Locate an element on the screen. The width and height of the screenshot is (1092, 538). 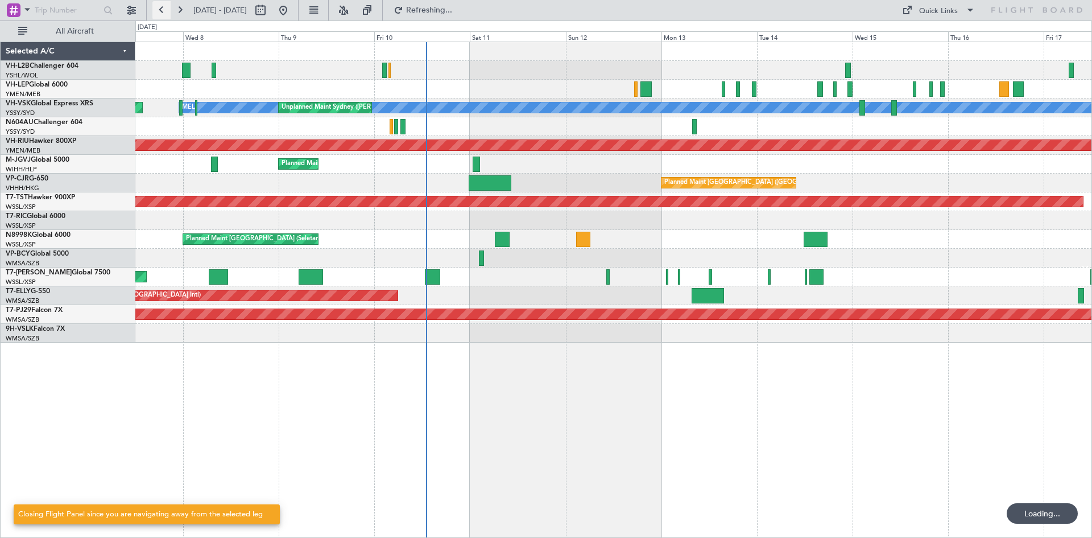
span: VH-RIU is located at coordinates (17, 141).